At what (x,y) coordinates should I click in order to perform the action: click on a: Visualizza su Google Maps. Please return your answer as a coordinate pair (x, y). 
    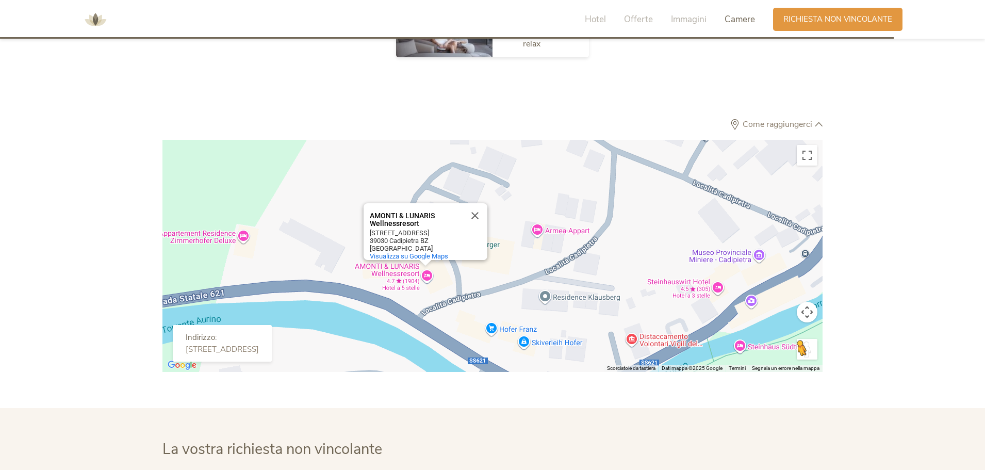
    Looking at the image, I should click on (409, 256).